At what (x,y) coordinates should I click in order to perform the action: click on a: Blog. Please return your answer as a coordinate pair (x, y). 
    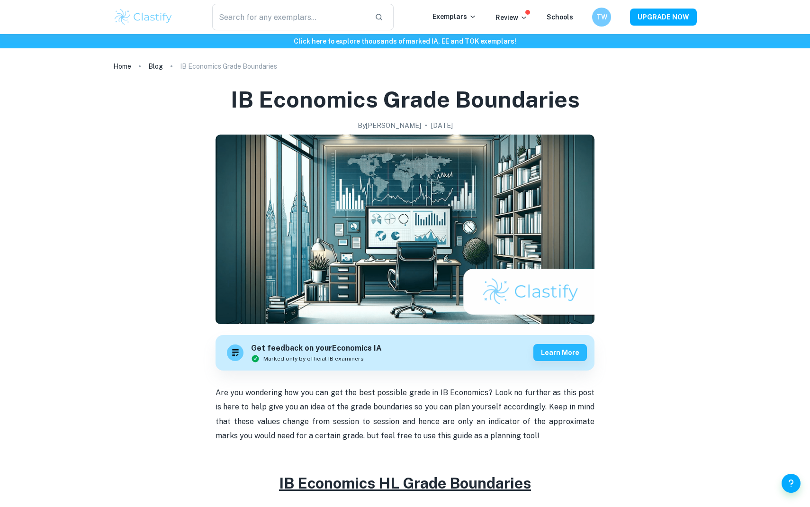
    Looking at the image, I should click on (155, 66).